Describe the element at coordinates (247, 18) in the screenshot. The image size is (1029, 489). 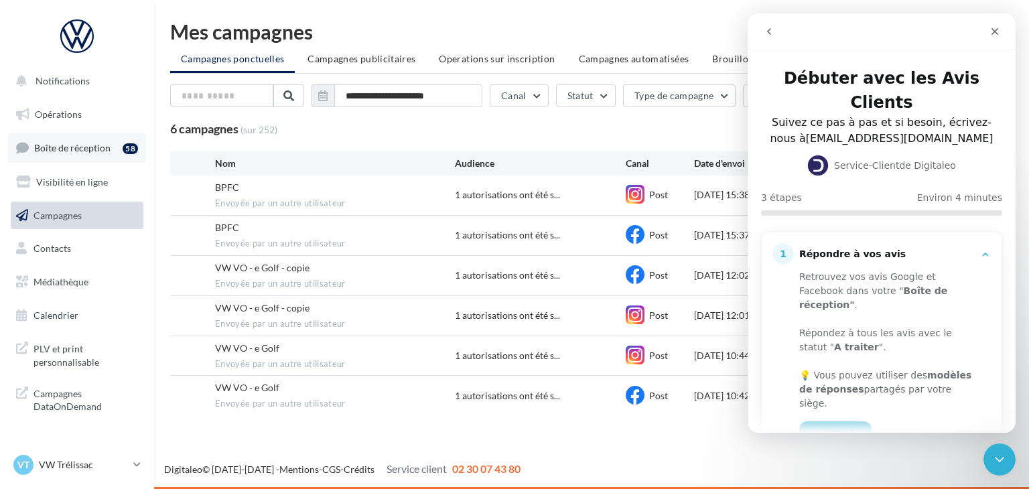
I see `div: Fermer` at that location.